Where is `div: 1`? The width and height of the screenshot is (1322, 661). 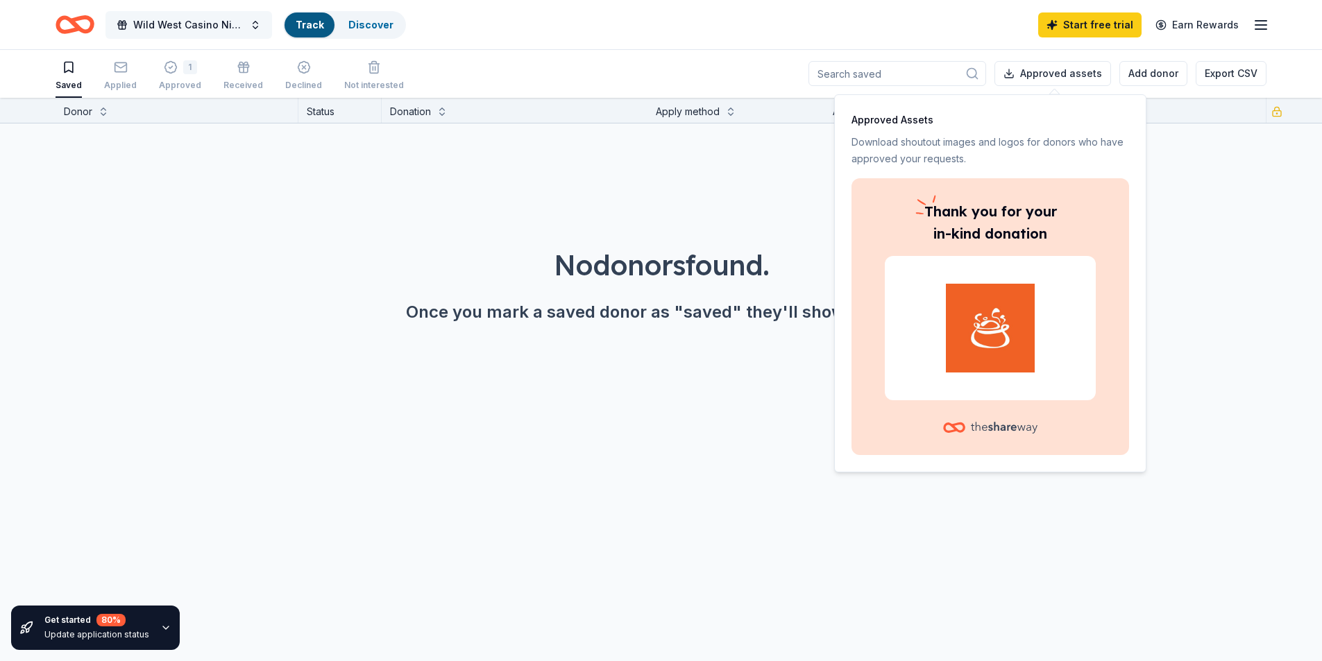 div: 1 is located at coordinates (190, 67).